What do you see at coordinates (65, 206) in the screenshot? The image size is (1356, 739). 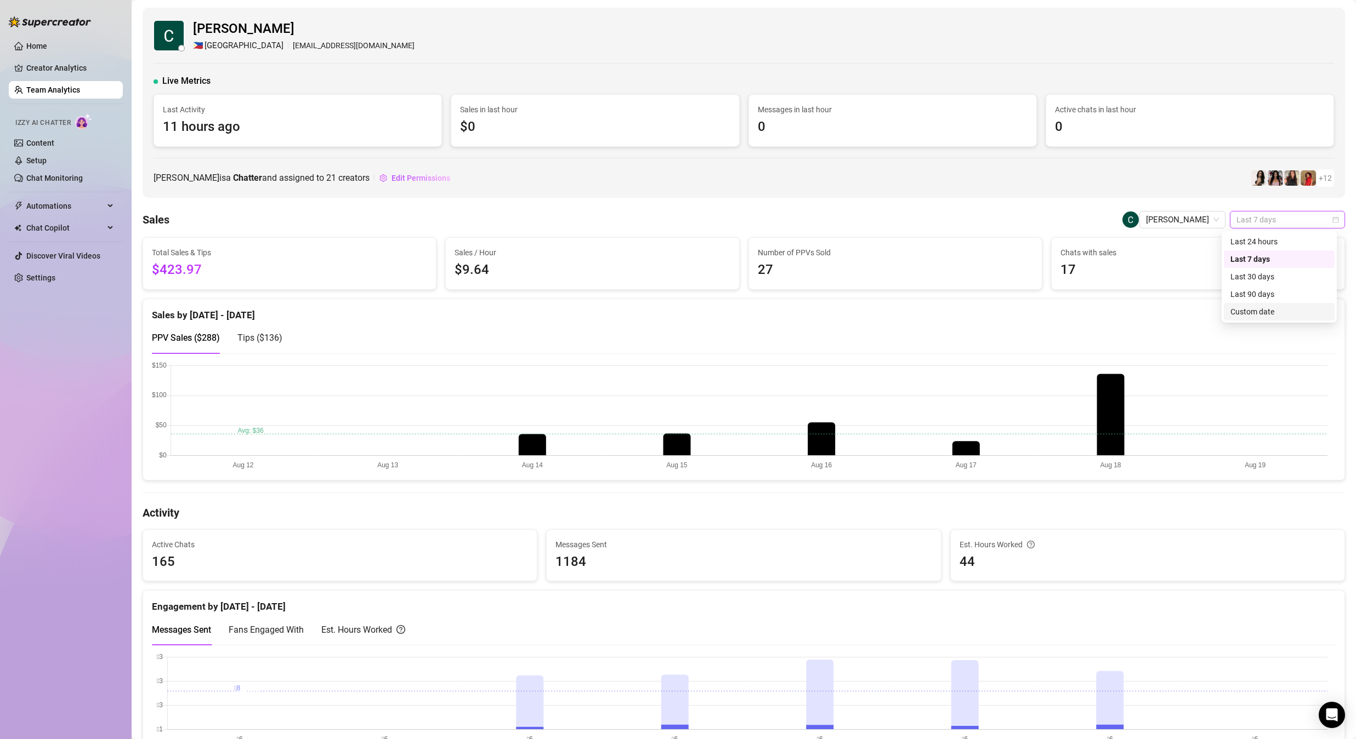 I see `span: Automations` at bounding box center [65, 206].